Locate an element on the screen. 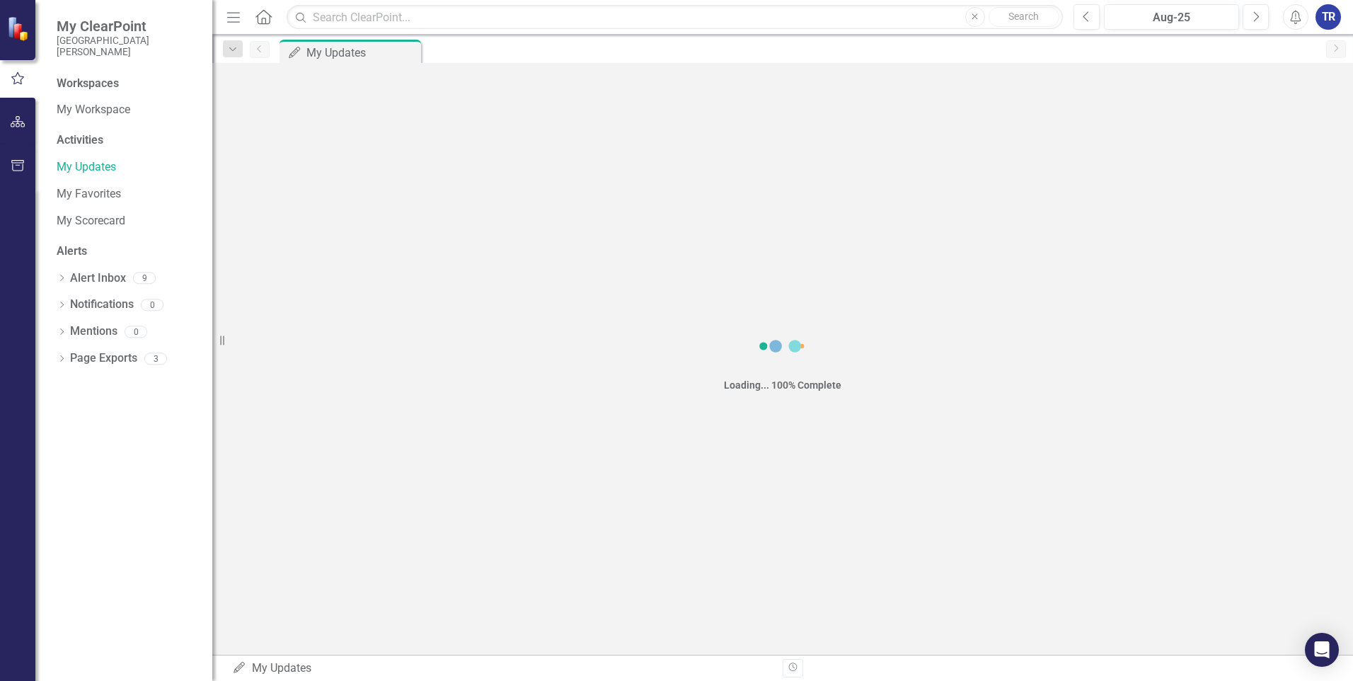 This screenshot has height=681, width=1353. div: Open Intercom Messenger is located at coordinates (1322, 650).